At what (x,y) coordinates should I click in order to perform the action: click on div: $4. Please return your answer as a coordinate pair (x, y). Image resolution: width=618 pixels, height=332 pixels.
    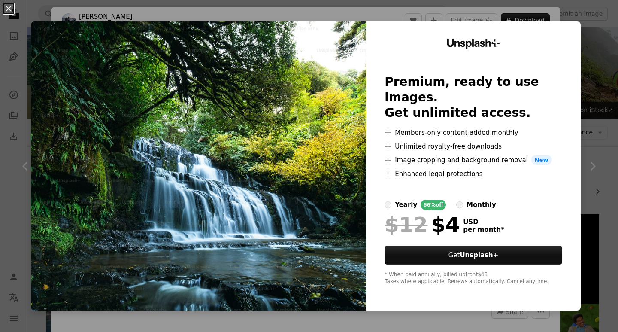
    Looking at the image, I should click on (422, 225).